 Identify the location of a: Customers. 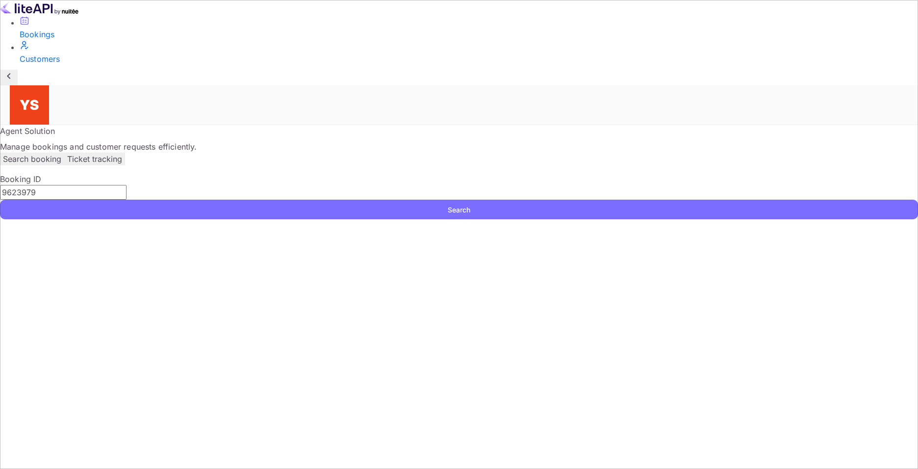
(469, 52).